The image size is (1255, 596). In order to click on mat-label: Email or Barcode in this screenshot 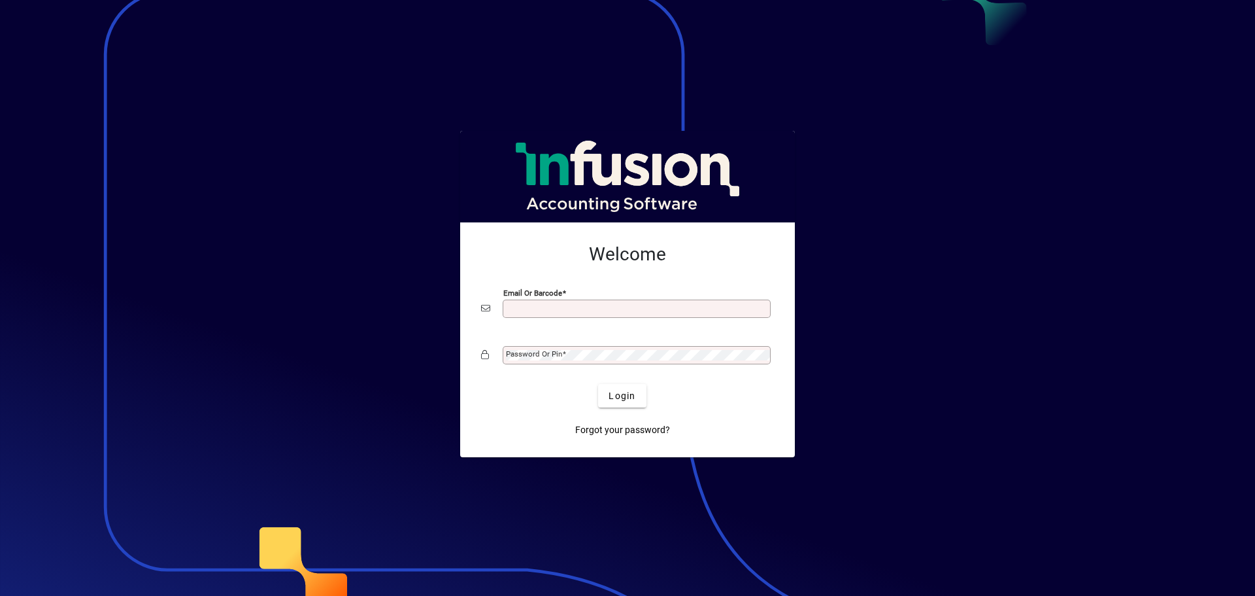, I will do `click(533, 293)`.